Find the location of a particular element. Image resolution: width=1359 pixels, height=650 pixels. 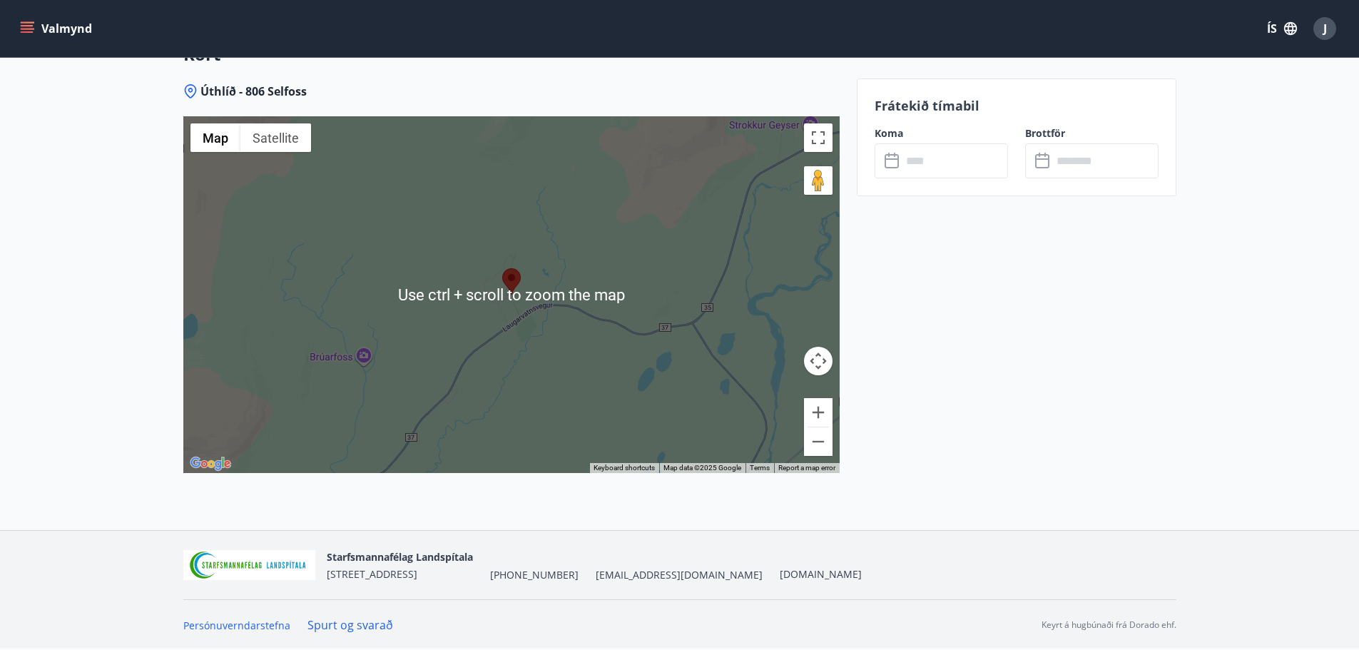

label: Koma is located at coordinates (941, 133).